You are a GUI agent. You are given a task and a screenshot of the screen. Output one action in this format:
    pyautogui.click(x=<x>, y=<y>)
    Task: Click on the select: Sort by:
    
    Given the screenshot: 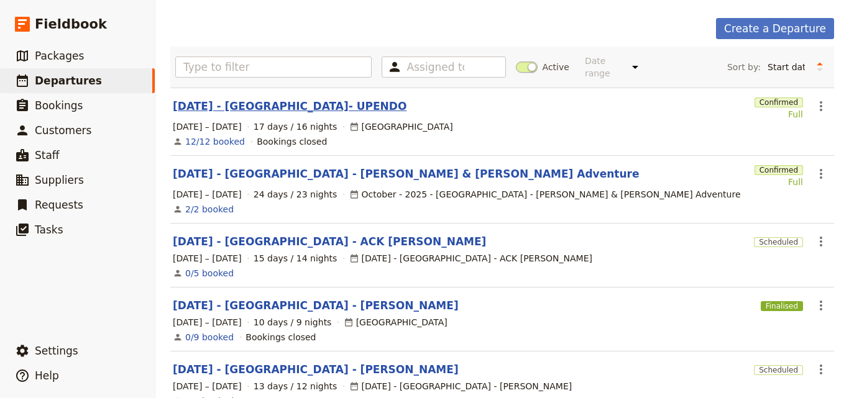 What is the action you would take?
    pyautogui.click(x=786, y=67)
    